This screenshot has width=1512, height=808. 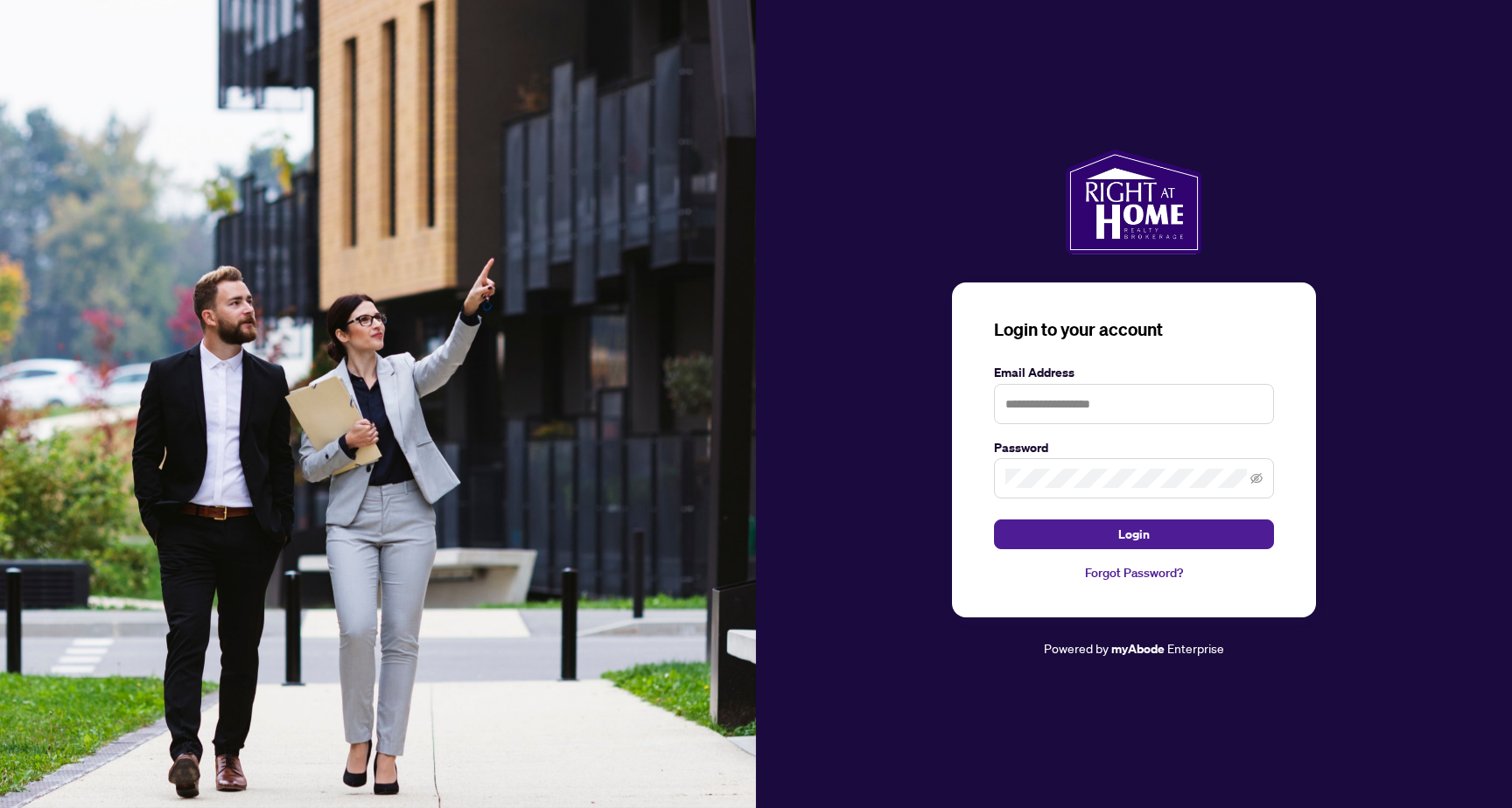 What do you see at coordinates (1257, 478) in the screenshot?
I see `span: eye-invisible` at bounding box center [1257, 478].